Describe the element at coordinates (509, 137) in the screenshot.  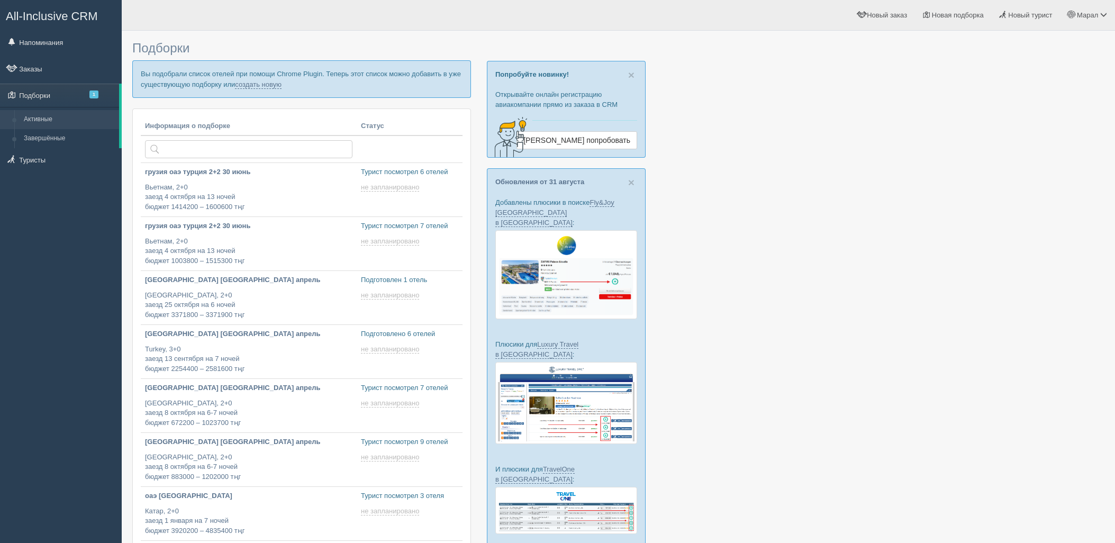
I see `img: creative-idea-2907357.png` at that location.